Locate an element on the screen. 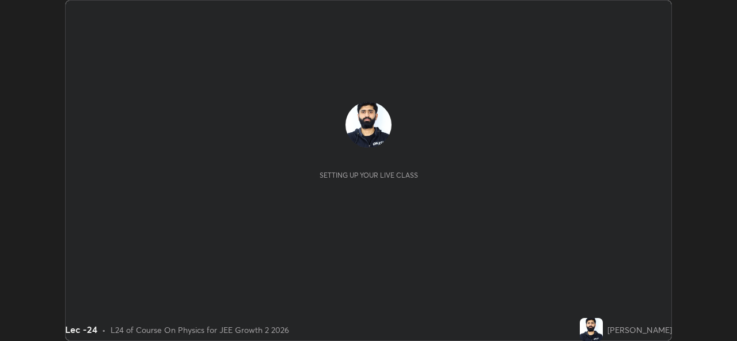  div: Lec -24 is located at coordinates (81, 330).